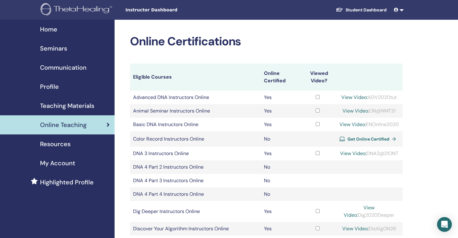  Describe the element at coordinates (195, 211) in the screenshot. I see `td: Dig Deeper Instructors Online` at that location.